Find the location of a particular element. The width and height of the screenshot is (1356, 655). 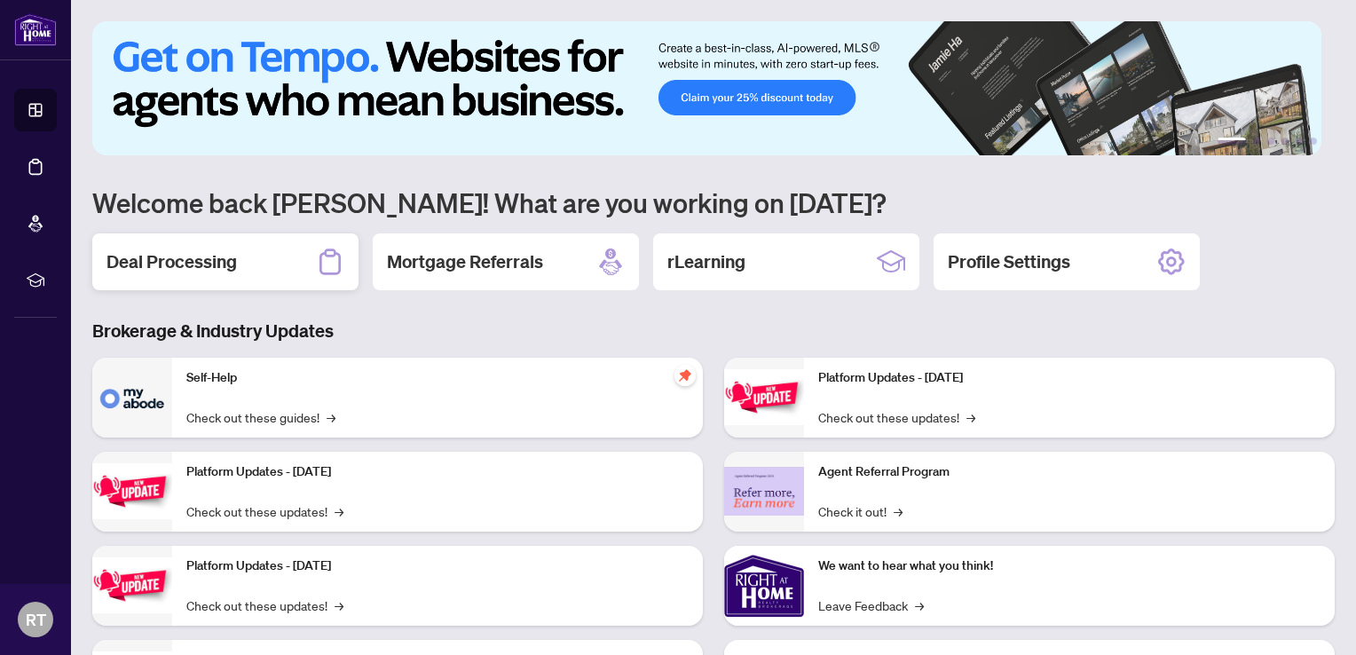

p: We want to hear what you think! is located at coordinates (1070, 566).